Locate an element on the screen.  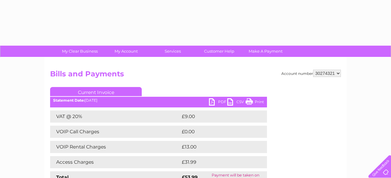
a: Services is located at coordinates (172, 51).